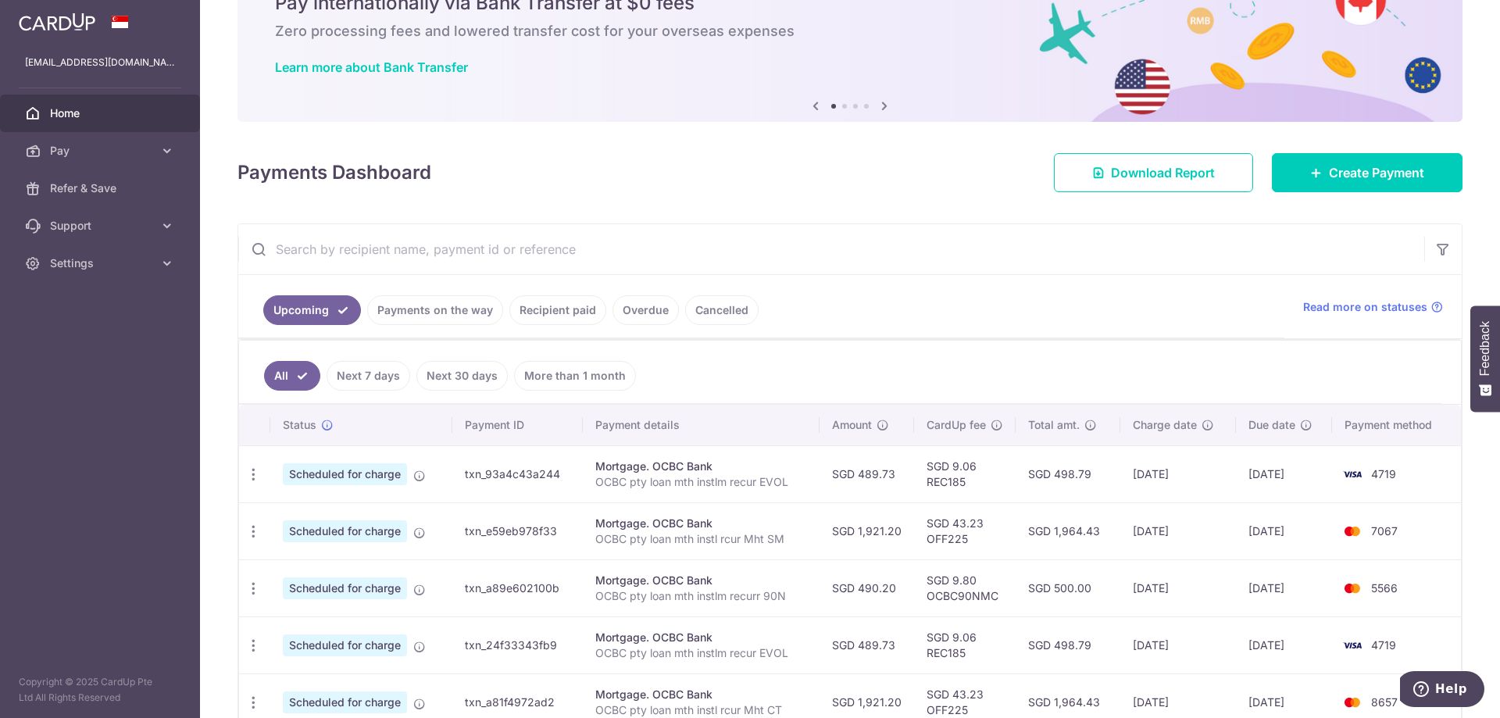 The image size is (1500, 718). I want to click on input: Search by recipient name, payment id or reference, so click(831, 249).